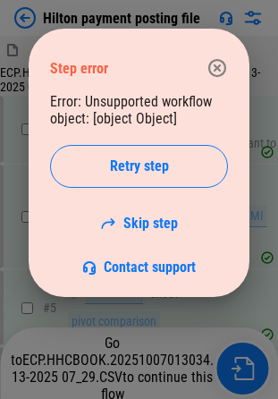 This screenshot has height=399, width=278. I want to click on div: Step error, so click(124, 68).